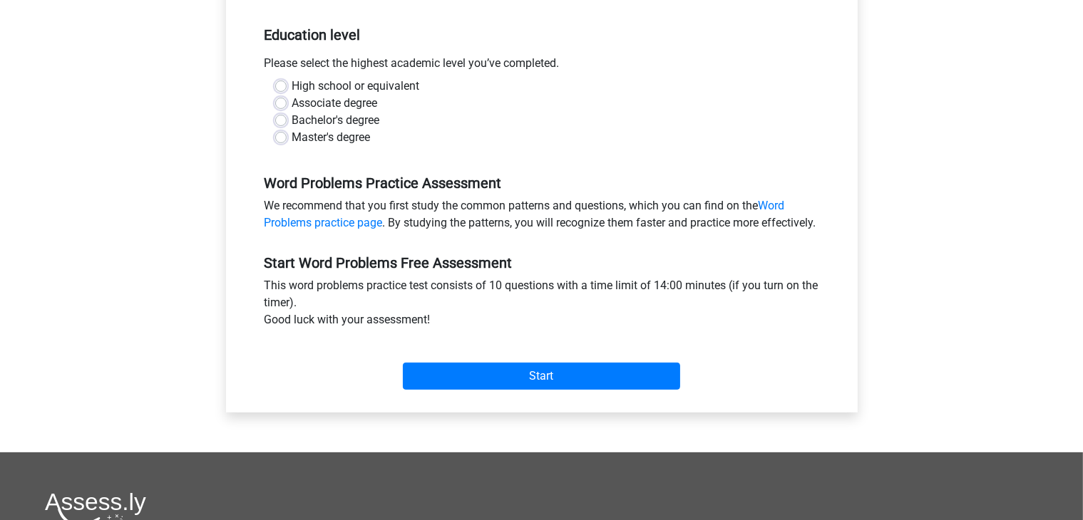 The image size is (1083, 520). Describe the element at coordinates (335, 103) in the screenshot. I see `label: Associate degree` at that location.